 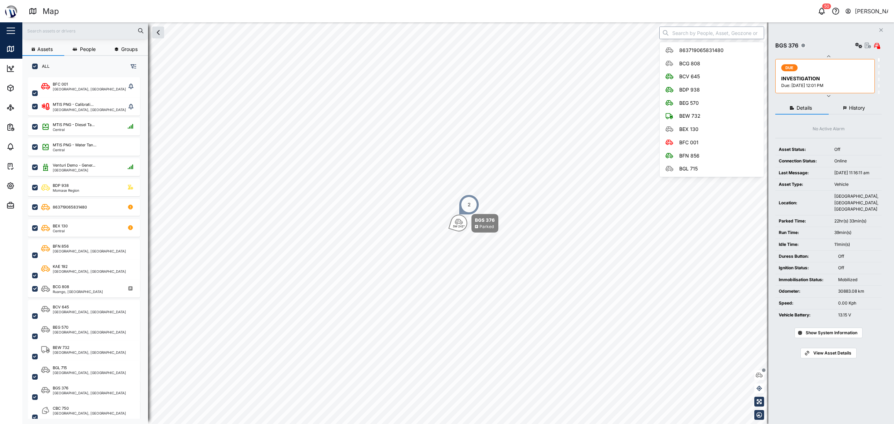 What do you see at coordinates (74, 145) in the screenshot?
I see `div: MTIS PNG - Water Tan...` at bounding box center [74, 145].